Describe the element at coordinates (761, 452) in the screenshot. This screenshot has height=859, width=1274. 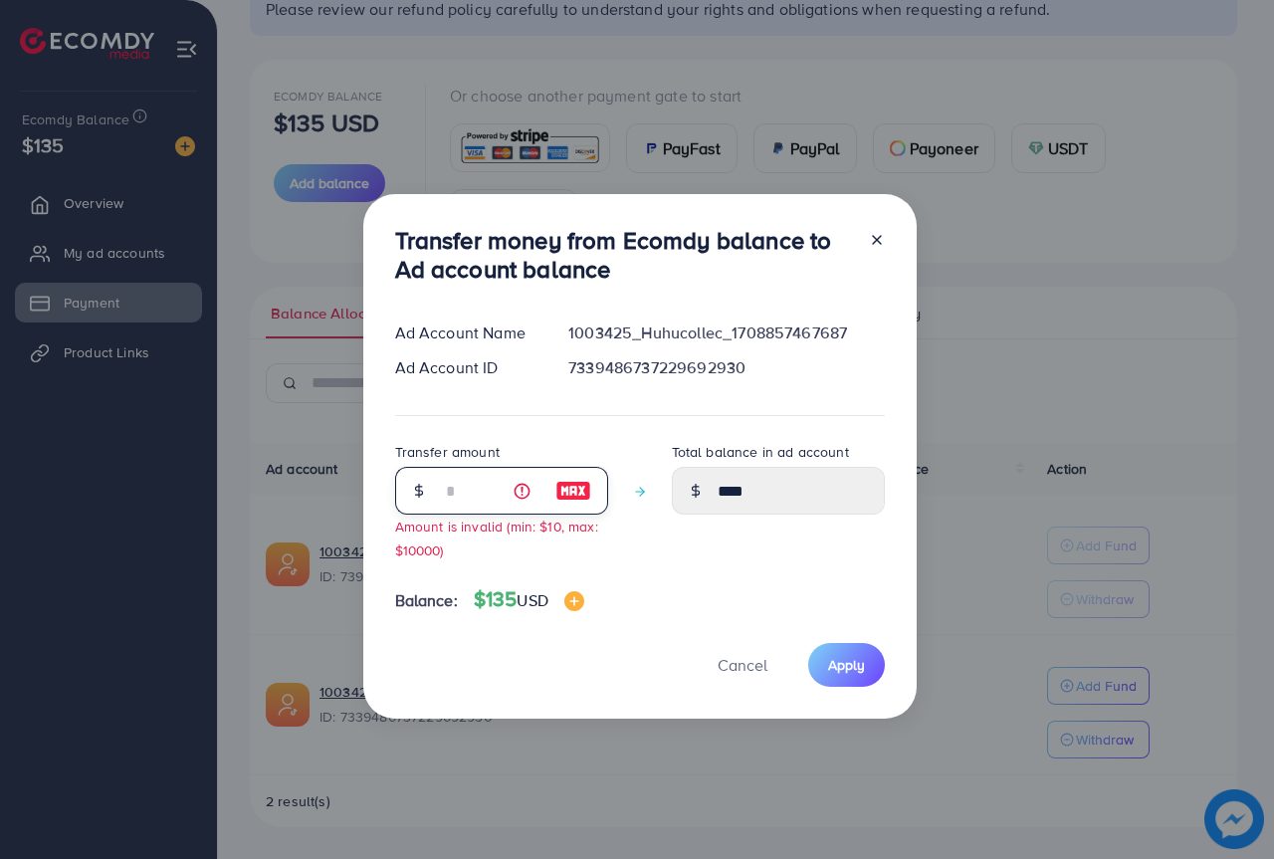
I see `label: Total balance in ad account` at that location.